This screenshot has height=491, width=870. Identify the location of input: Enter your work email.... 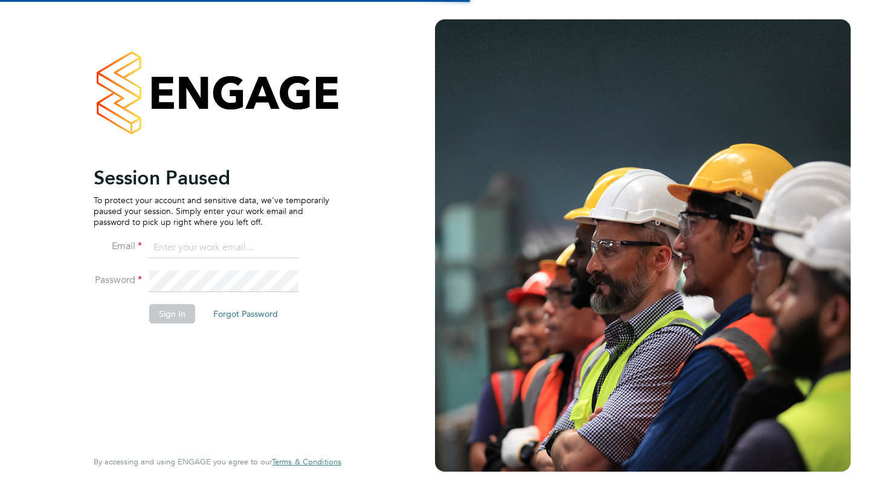
(224, 248).